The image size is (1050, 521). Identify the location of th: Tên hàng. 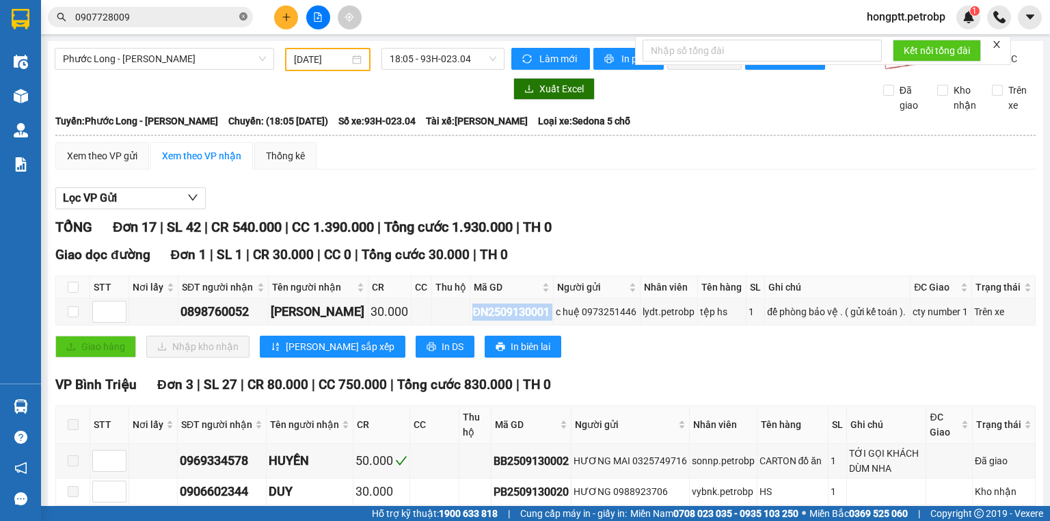
(722, 287).